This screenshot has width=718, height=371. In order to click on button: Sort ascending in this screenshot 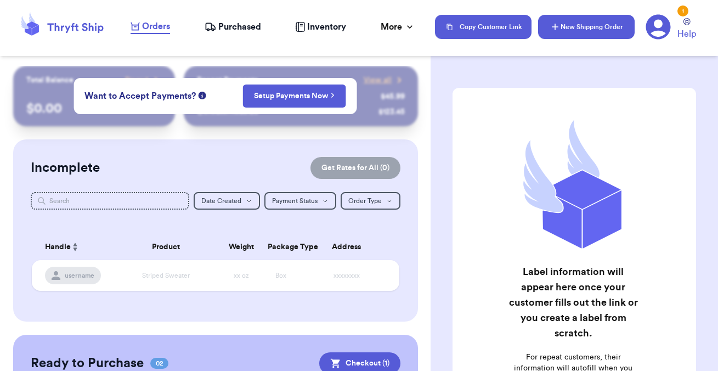, I will do `click(75, 247)`.